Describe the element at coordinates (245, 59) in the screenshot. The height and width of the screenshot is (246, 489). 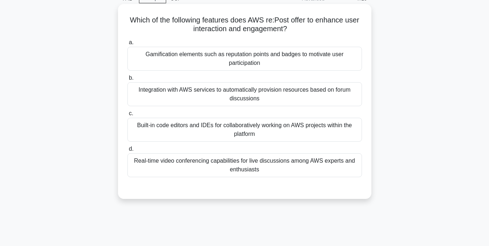
I see `div: Gamification elements such as reputation points and badges to motivate user participation` at that location.